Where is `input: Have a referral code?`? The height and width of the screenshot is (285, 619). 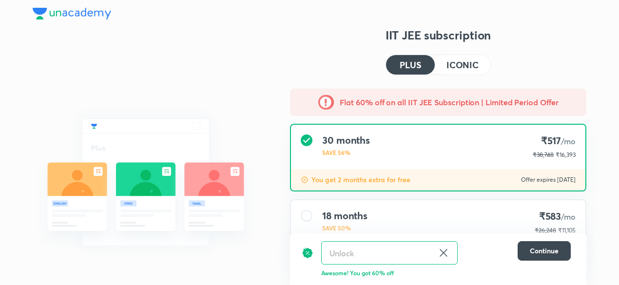 input: Have a referral code? is located at coordinates (378, 253).